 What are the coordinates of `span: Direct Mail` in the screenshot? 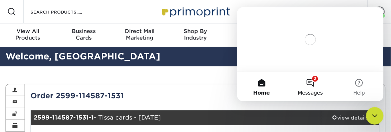 It's located at (139, 31).